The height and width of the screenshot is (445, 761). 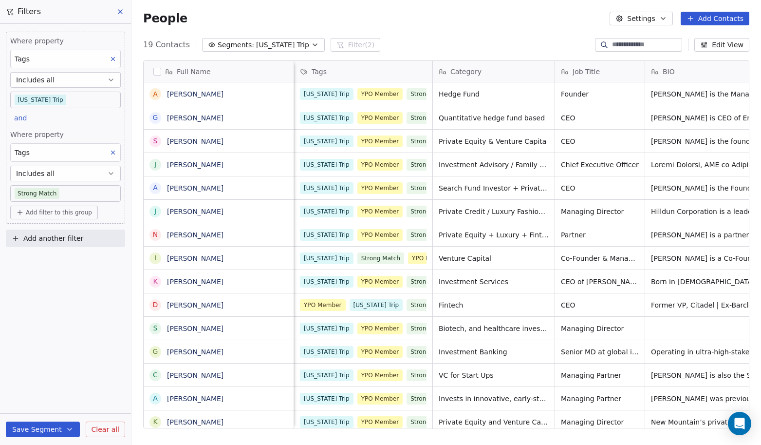 What do you see at coordinates (494, 352) in the screenshot?
I see `span: Investment Banking` at bounding box center [494, 352].